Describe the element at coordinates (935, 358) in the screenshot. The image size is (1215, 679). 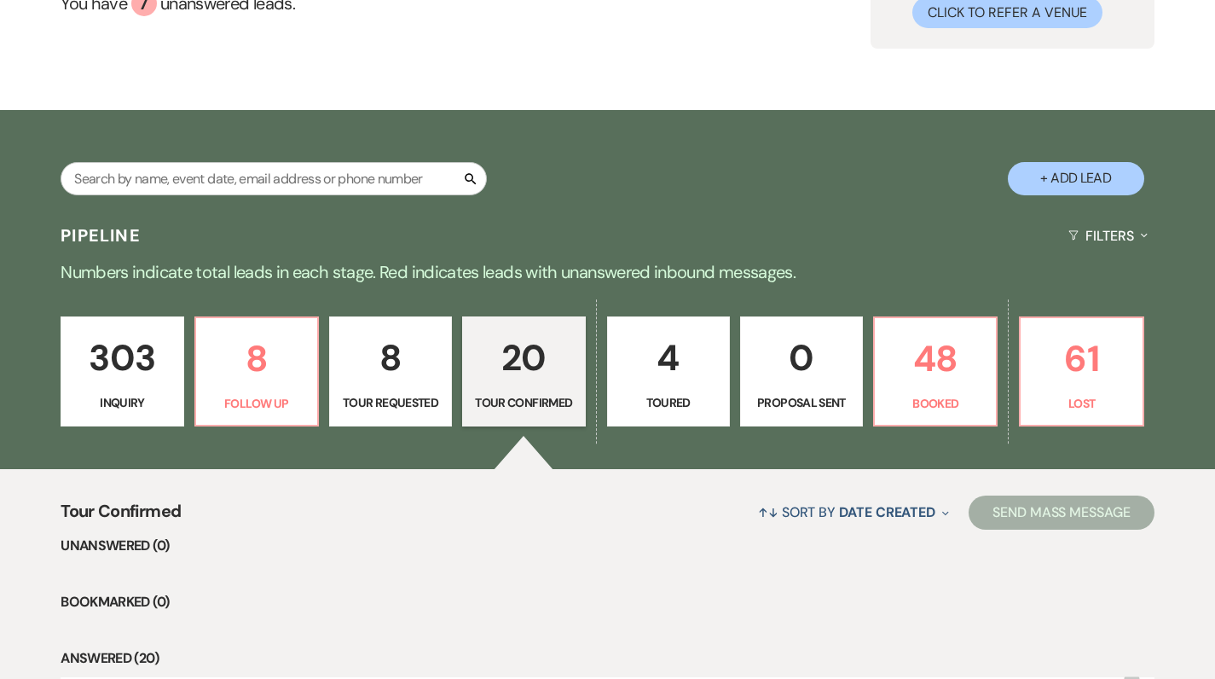
I see `p: 48` at that location.